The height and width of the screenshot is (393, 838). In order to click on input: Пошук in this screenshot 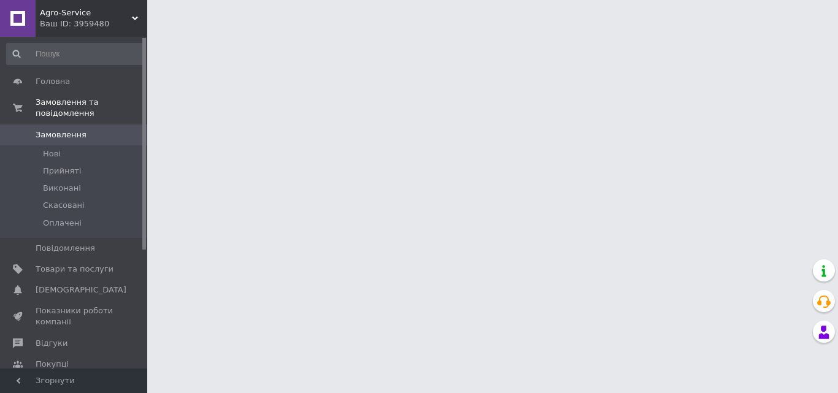, I will do `click(75, 54)`.